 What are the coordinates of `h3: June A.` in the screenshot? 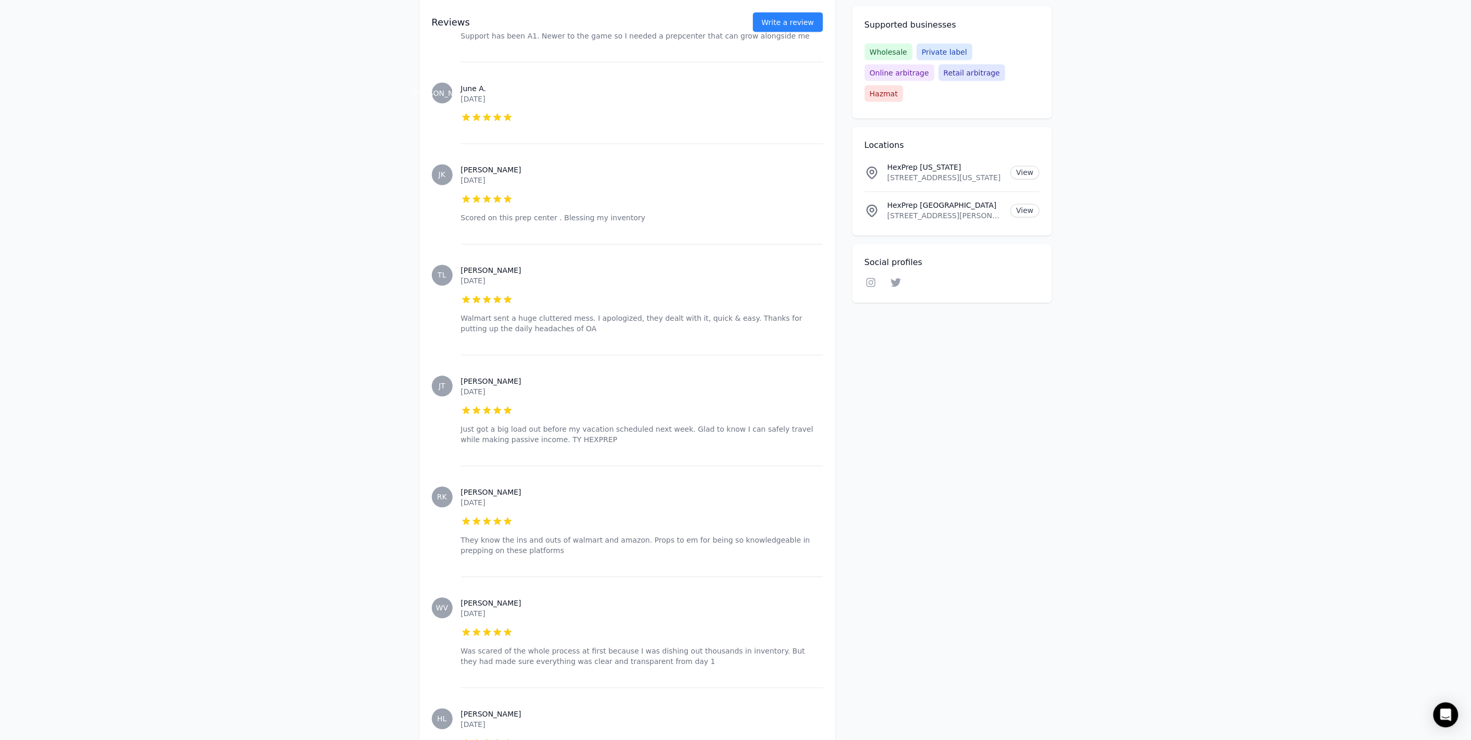 It's located at (642, 88).